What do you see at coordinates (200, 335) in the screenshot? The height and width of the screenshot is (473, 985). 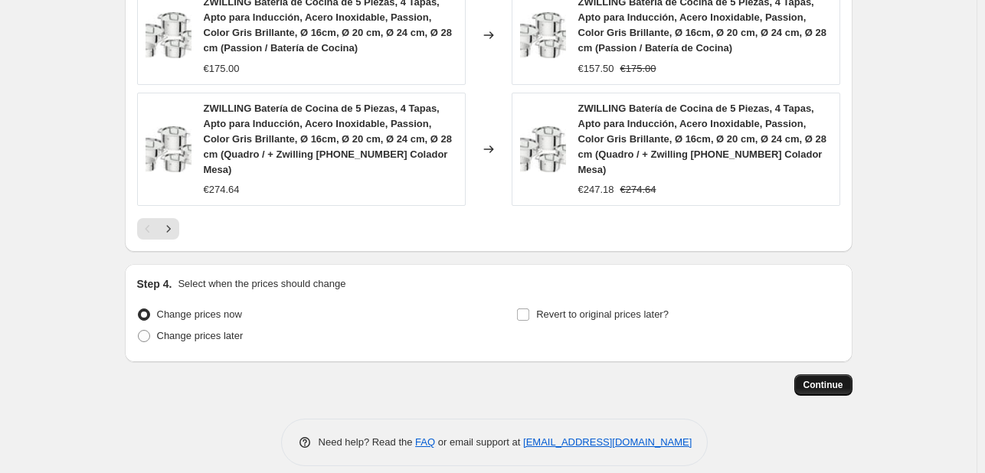 I see `span: Change prices later` at bounding box center [200, 335].